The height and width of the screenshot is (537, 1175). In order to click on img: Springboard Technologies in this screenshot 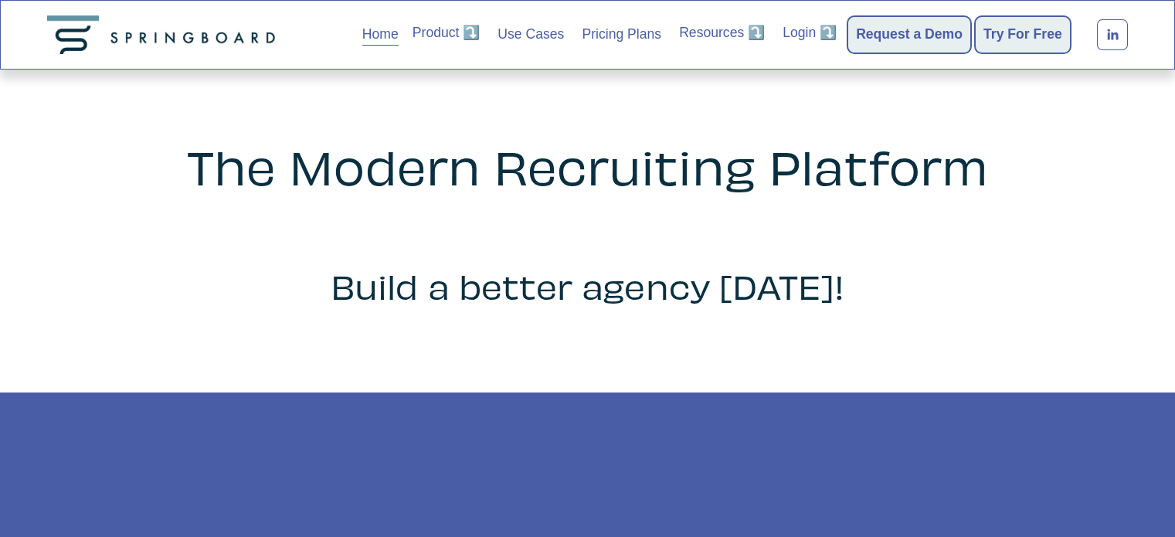, I will do `click(165, 35)`.